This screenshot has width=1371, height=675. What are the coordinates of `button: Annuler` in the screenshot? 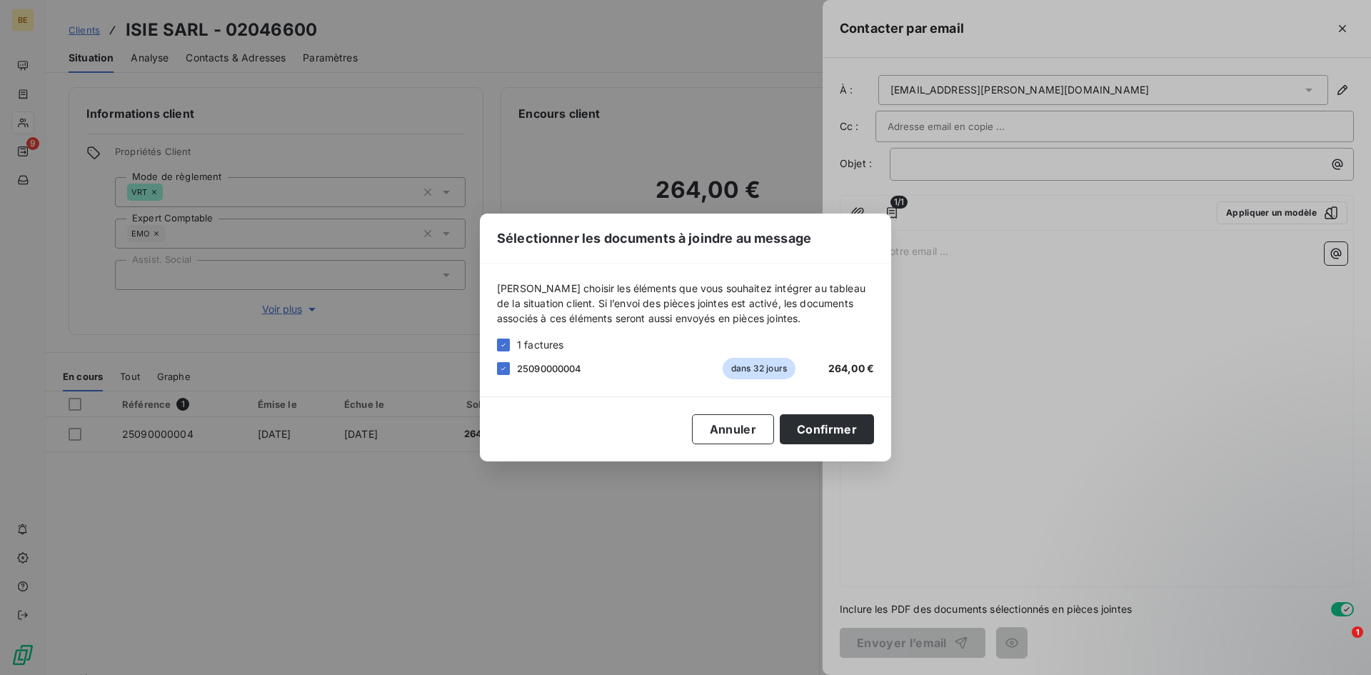 It's located at (732, 429).